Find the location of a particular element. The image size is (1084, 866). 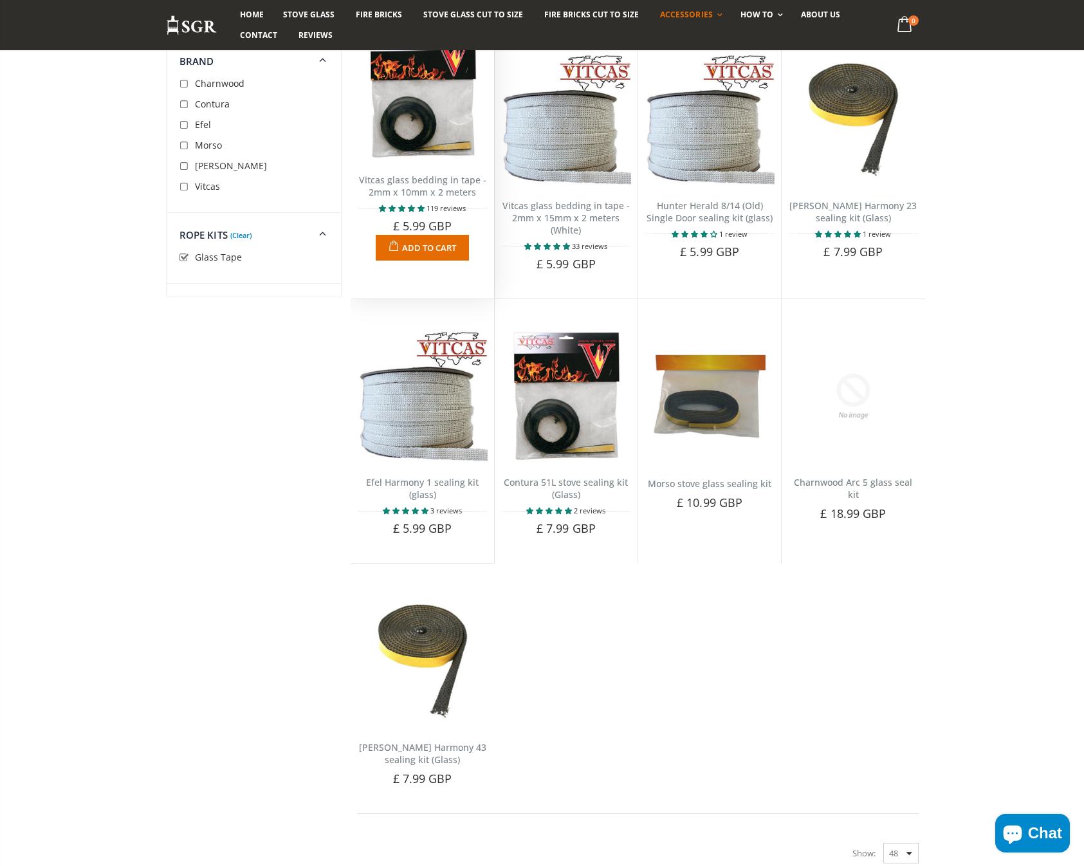

a: Contura 51L stove sealing kit (Glass) is located at coordinates (566, 488).